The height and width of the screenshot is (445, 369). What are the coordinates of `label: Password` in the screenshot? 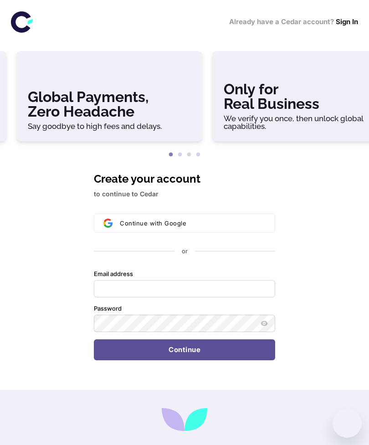 It's located at (107, 309).